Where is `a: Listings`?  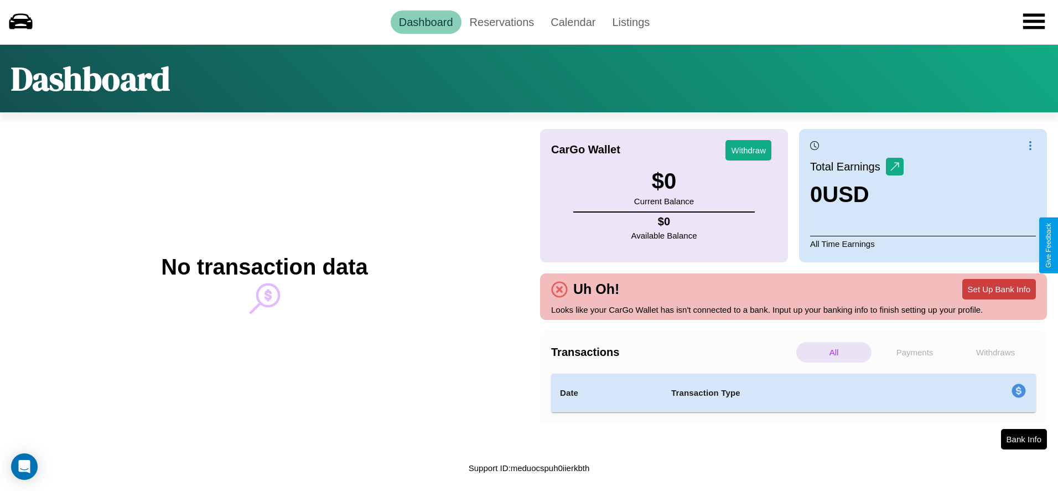 a: Listings is located at coordinates (631, 22).